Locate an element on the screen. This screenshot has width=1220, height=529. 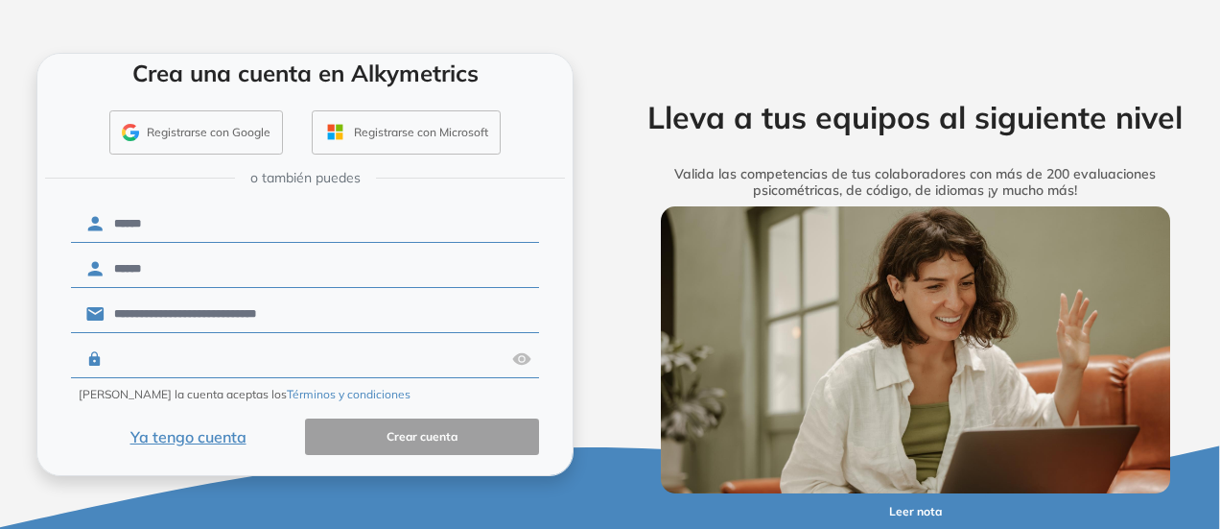
button: Crear cuenta is located at coordinates (422, 436).